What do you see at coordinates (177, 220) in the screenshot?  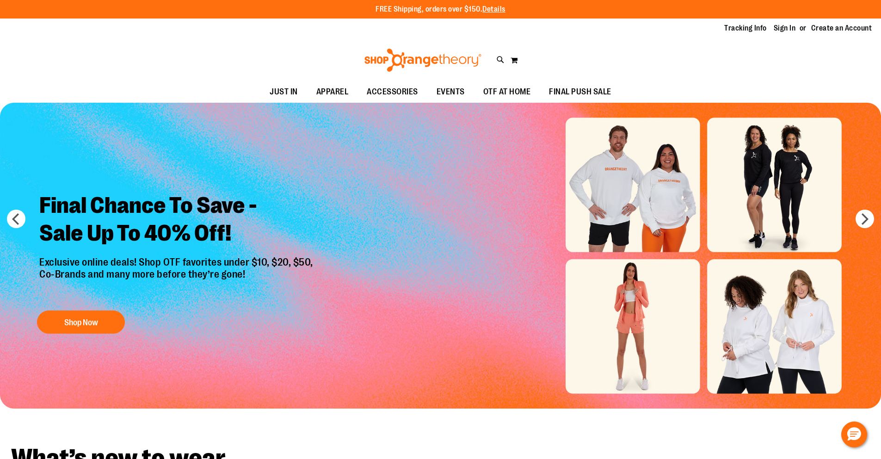 I see `h2: Final Chance To Save - Sale Up To 40% Off!` at bounding box center [177, 220].